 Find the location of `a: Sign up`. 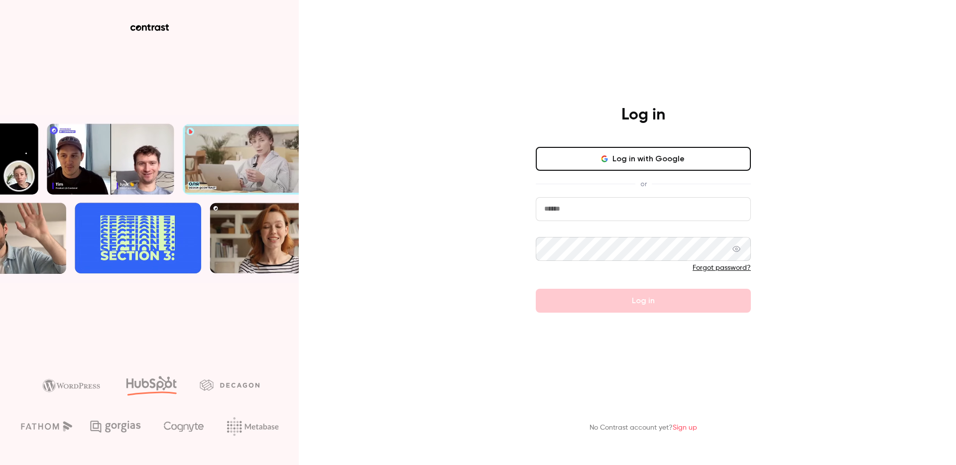

a: Sign up is located at coordinates (684, 427).